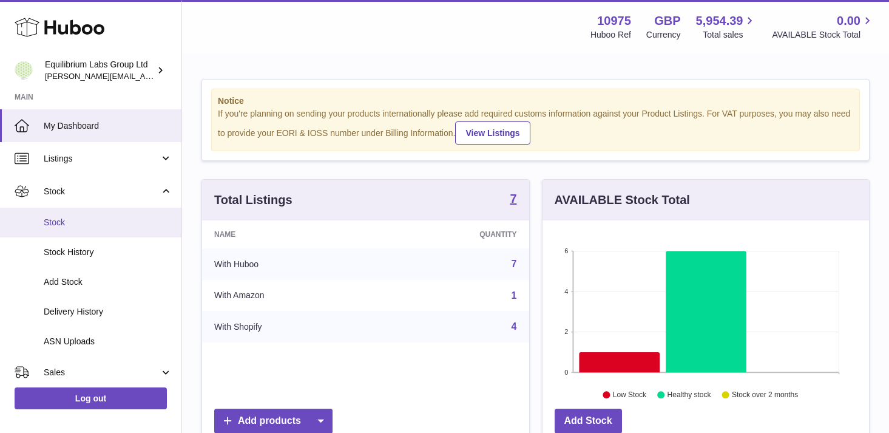 Image resolution: width=889 pixels, height=433 pixels. I want to click on text: Low Stock, so click(629, 394).